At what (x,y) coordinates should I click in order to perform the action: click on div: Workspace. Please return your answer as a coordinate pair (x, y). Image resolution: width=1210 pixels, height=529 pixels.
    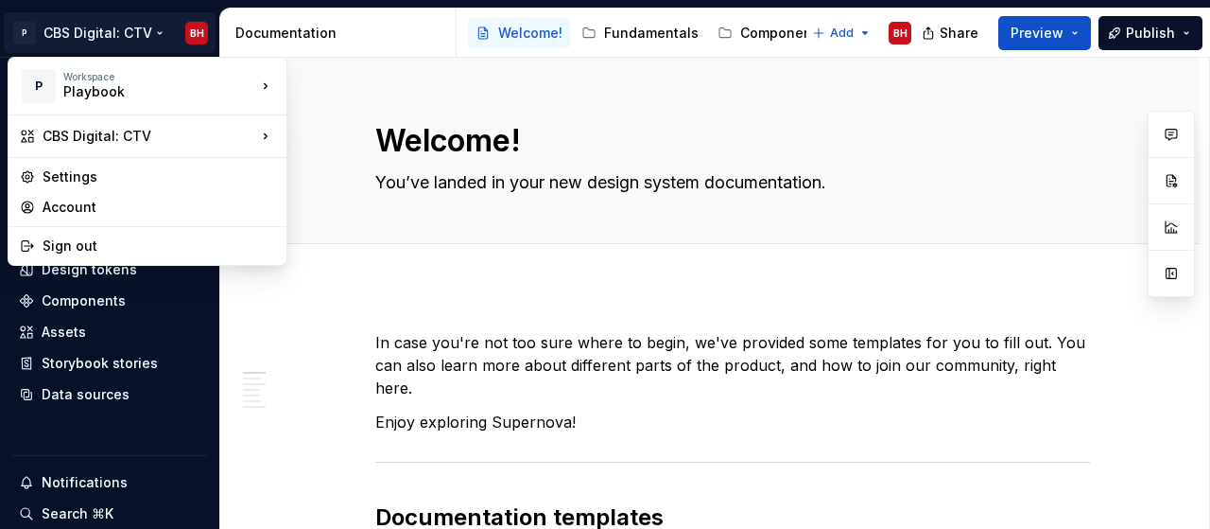
    Looking at the image, I should click on (160, 77).